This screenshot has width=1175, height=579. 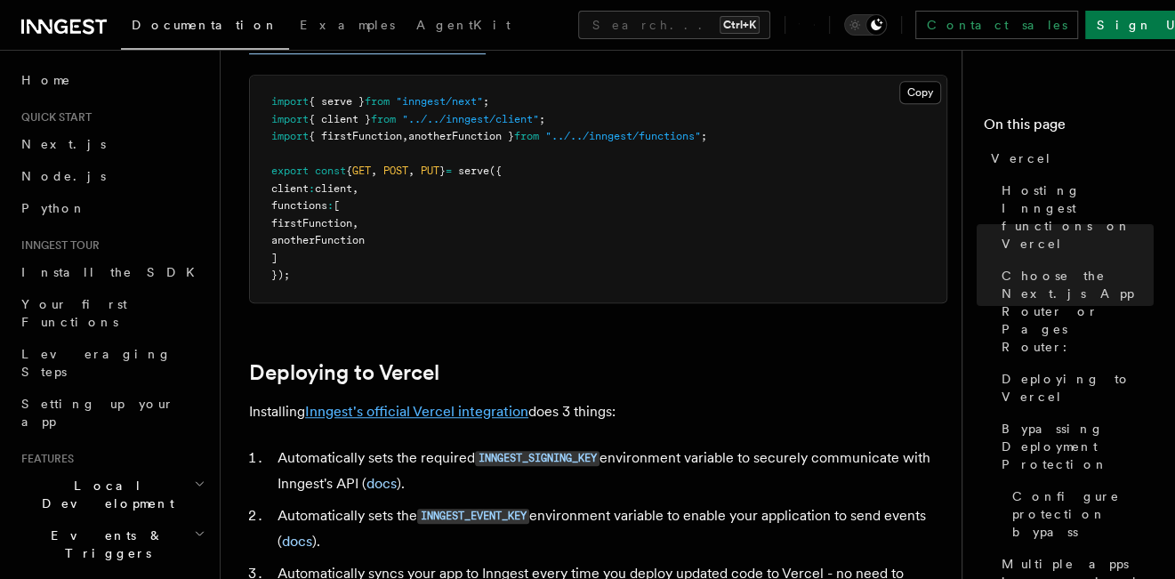 What do you see at coordinates (330, 171) in the screenshot?
I see `span: const` at bounding box center [330, 171].